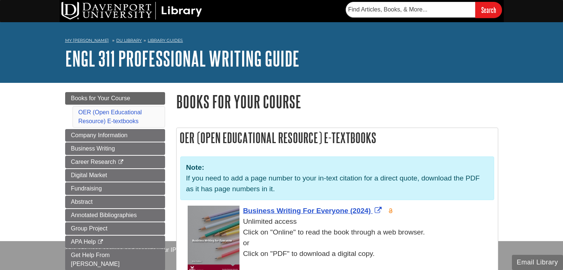 The width and height of the screenshot is (563, 270). What do you see at coordinates (424, 10) in the screenshot?
I see `form: Searches DU Library's articles, books, and more` at bounding box center [424, 10].